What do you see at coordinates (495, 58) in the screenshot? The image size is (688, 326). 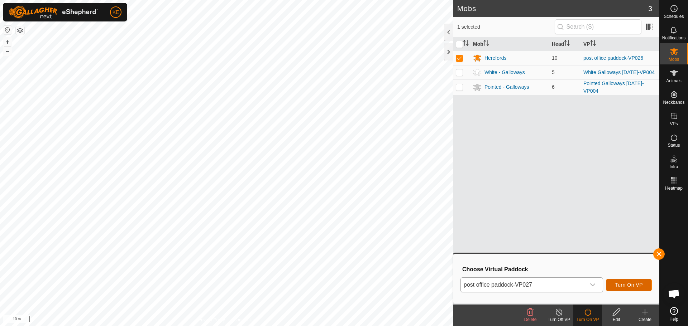 I see `div: Herefords` at bounding box center [495, 58].